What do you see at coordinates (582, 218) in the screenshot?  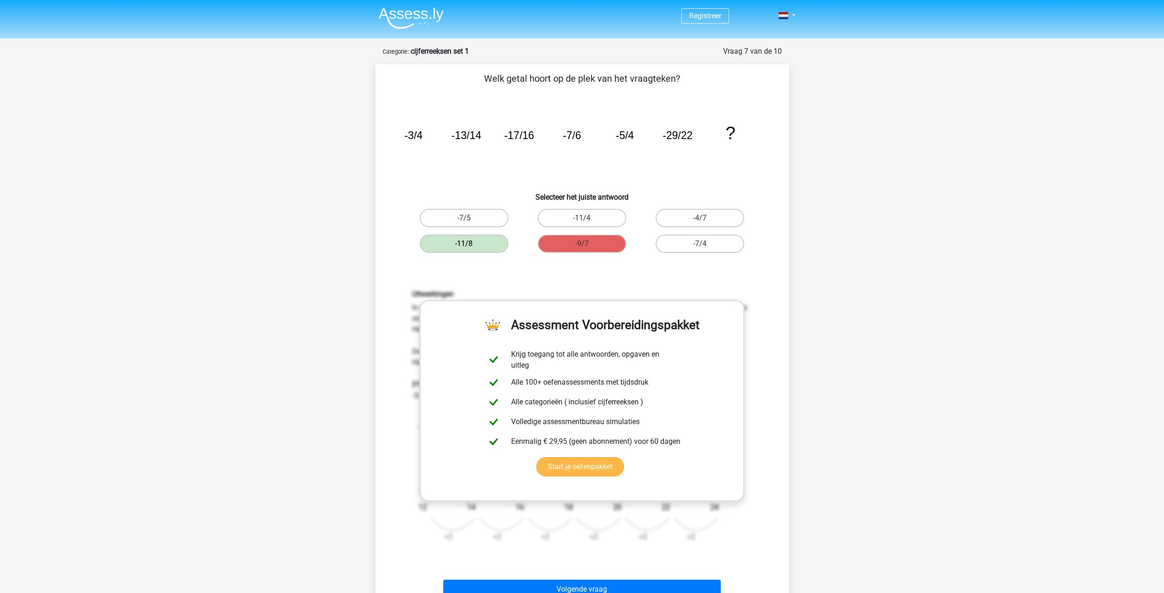 I see `label: -11/4` at bounding box center [582, 218].